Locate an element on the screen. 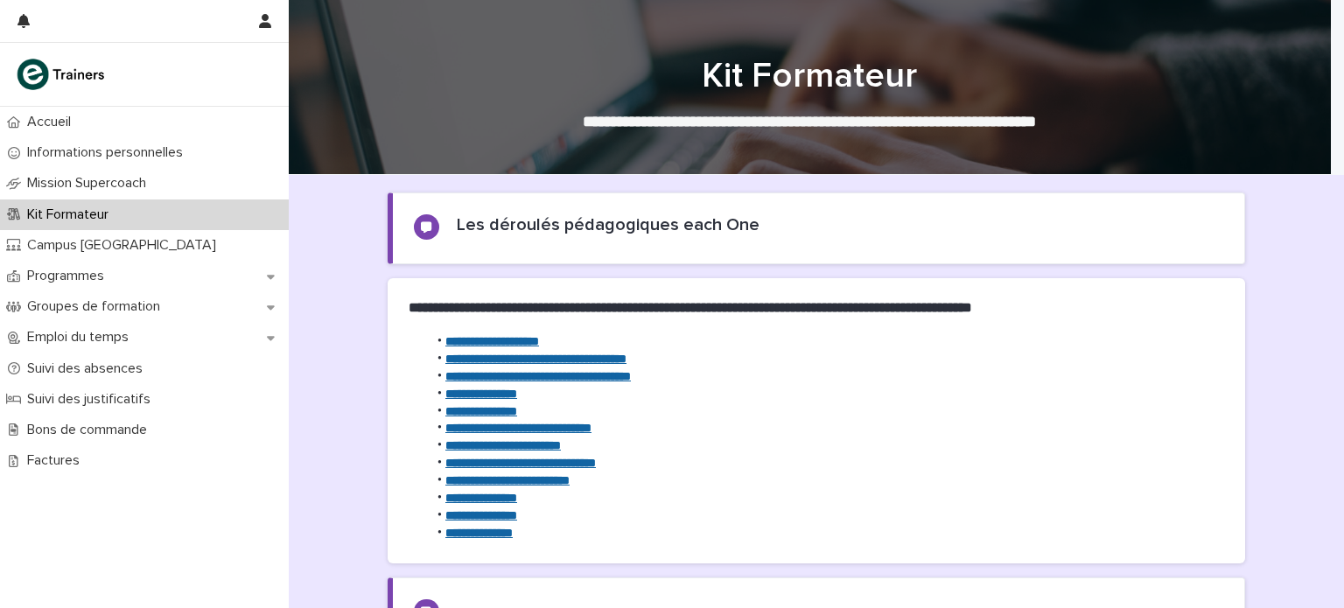 The height and width of the screenshot is (608, 1344). h1: Kit Formateur is located at coordinates (810, 76).